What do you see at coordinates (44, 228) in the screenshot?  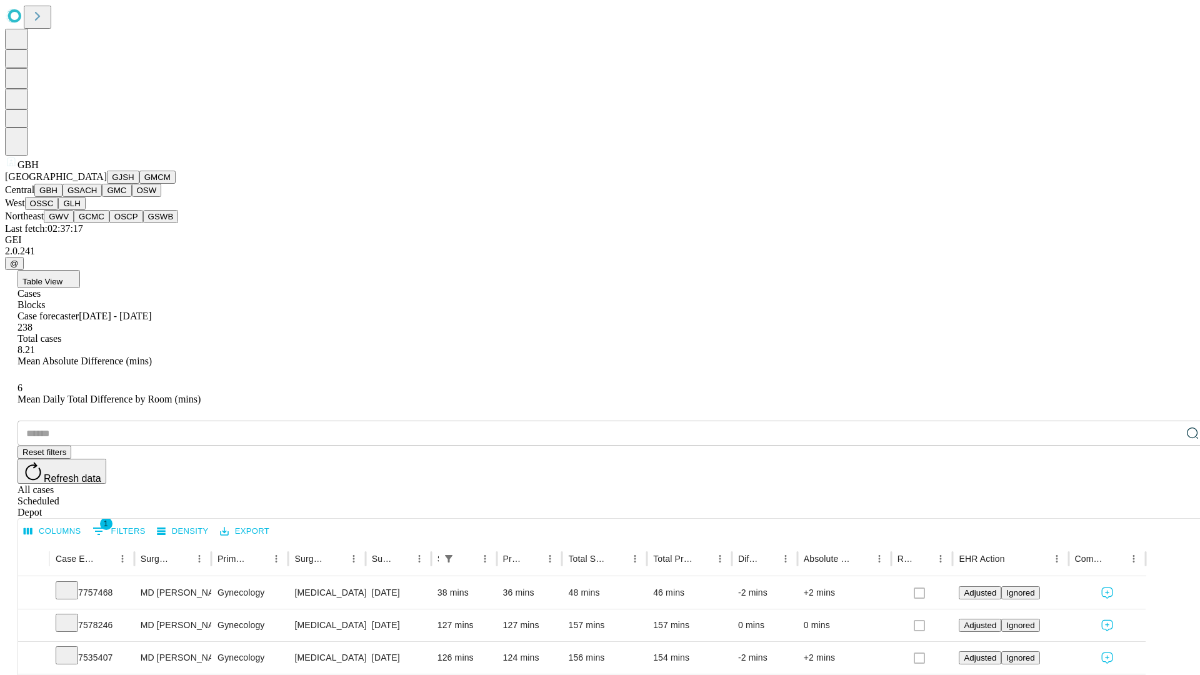 I see `span: Last fetch: 02:37:17` at bounding box center [44, 228].